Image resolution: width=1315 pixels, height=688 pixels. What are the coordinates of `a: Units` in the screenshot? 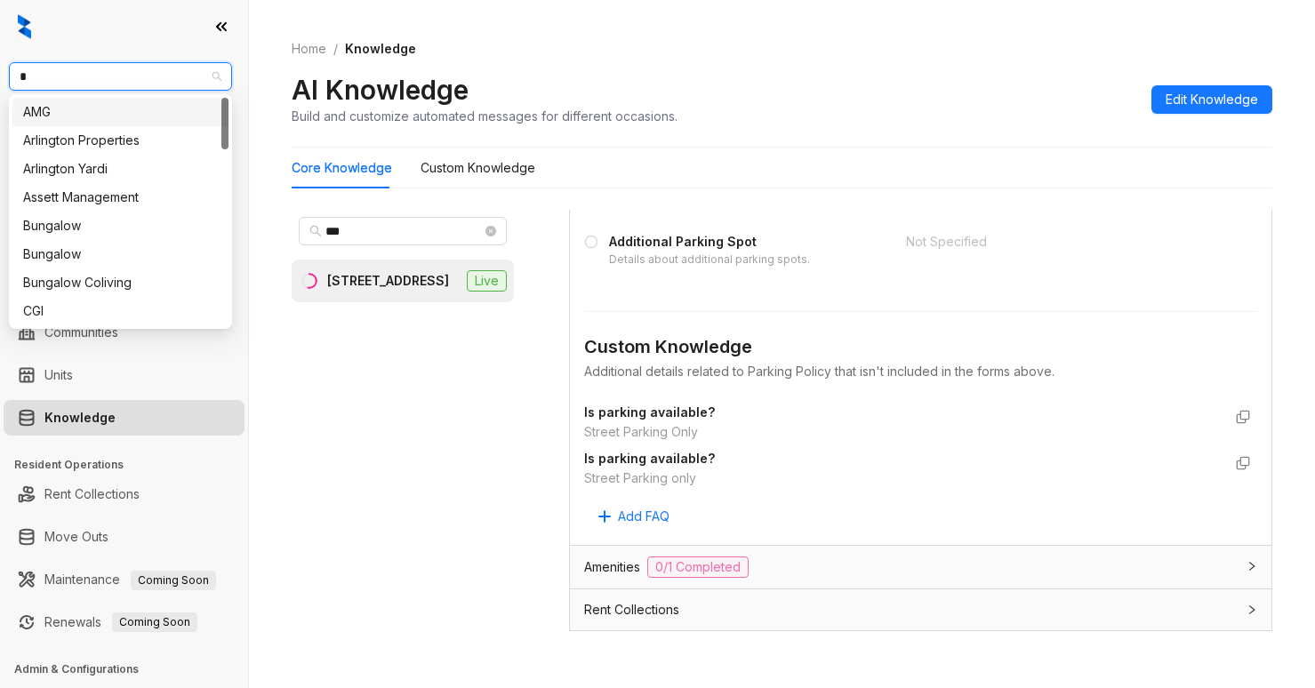 It's located at (59, 375).